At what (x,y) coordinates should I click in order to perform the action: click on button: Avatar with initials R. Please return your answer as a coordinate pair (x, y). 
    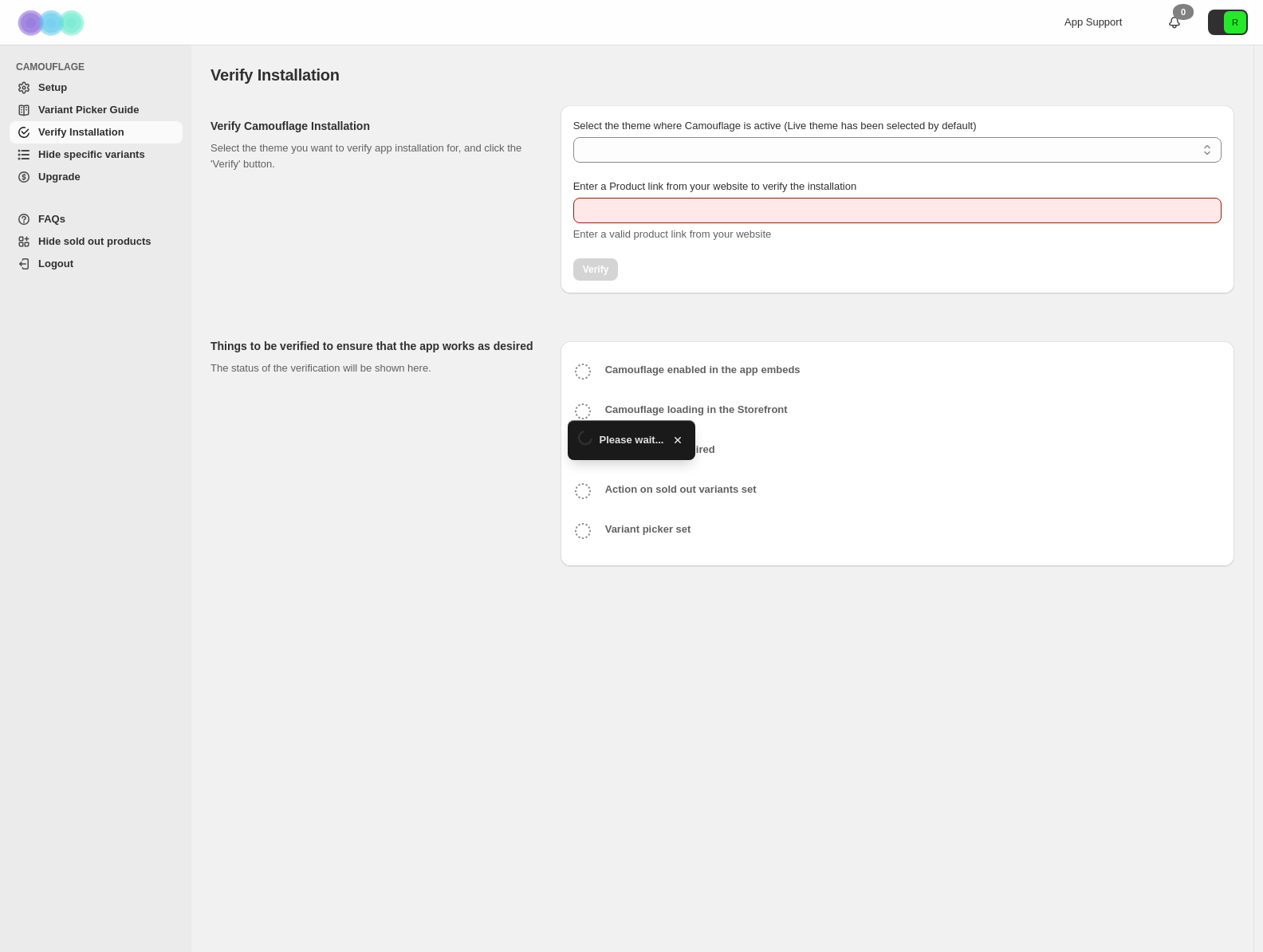
    Looking at the image, I should click on (1228, 22).